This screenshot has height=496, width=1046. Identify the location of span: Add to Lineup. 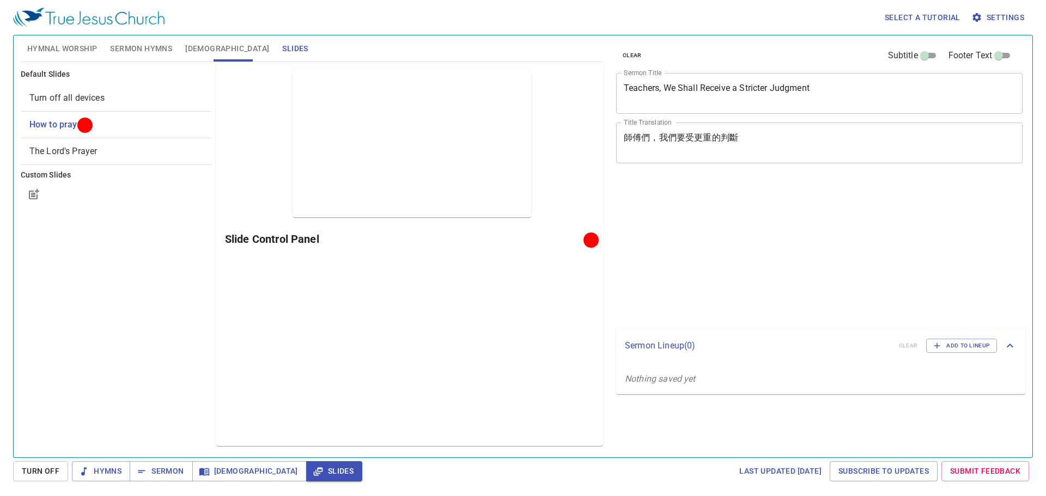
(961, 346).